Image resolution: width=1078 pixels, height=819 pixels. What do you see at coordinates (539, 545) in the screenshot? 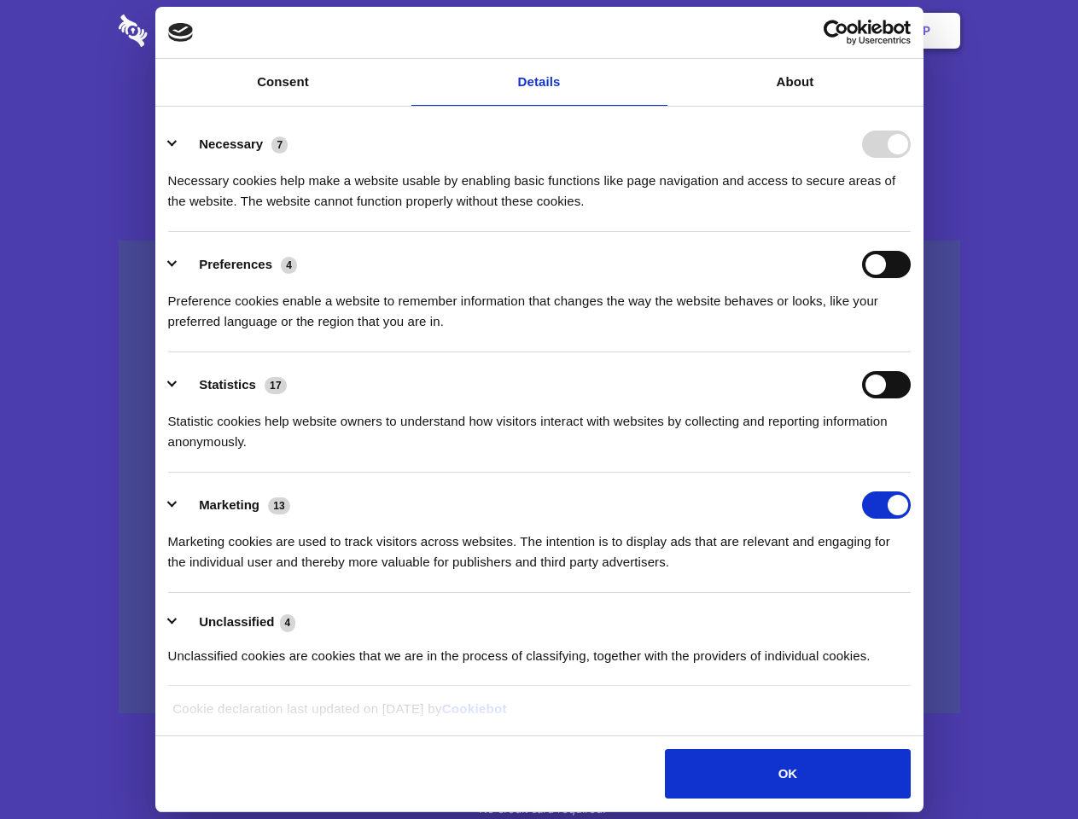
I see `div: Marketing cookies are used to track visitors across websites. The intention is to display ads tha...` at bounding box center [539, 545].